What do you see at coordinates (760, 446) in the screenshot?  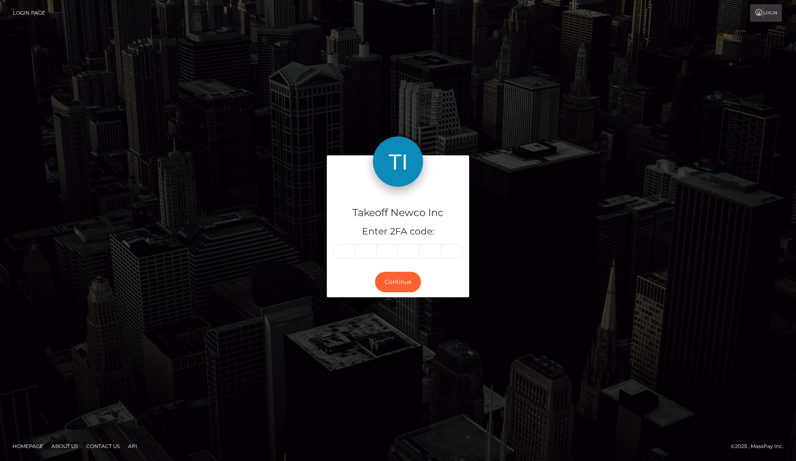 I see `div: © 2025 , MassPay Inc.` at bounding box center [760, 446].